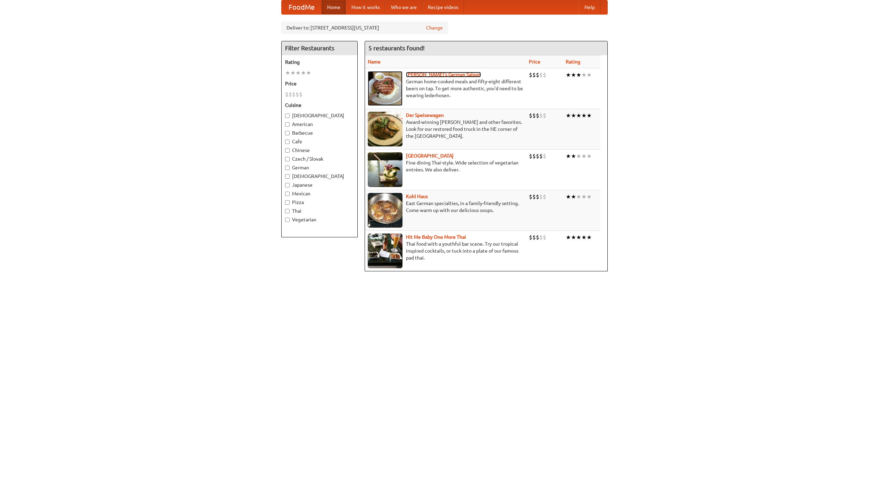 The width and height of the screenshot is (889, 491). What do you see at coordinates (287, 168) in the screenshot?
I see `input: German` at bounding box center [287, 168].